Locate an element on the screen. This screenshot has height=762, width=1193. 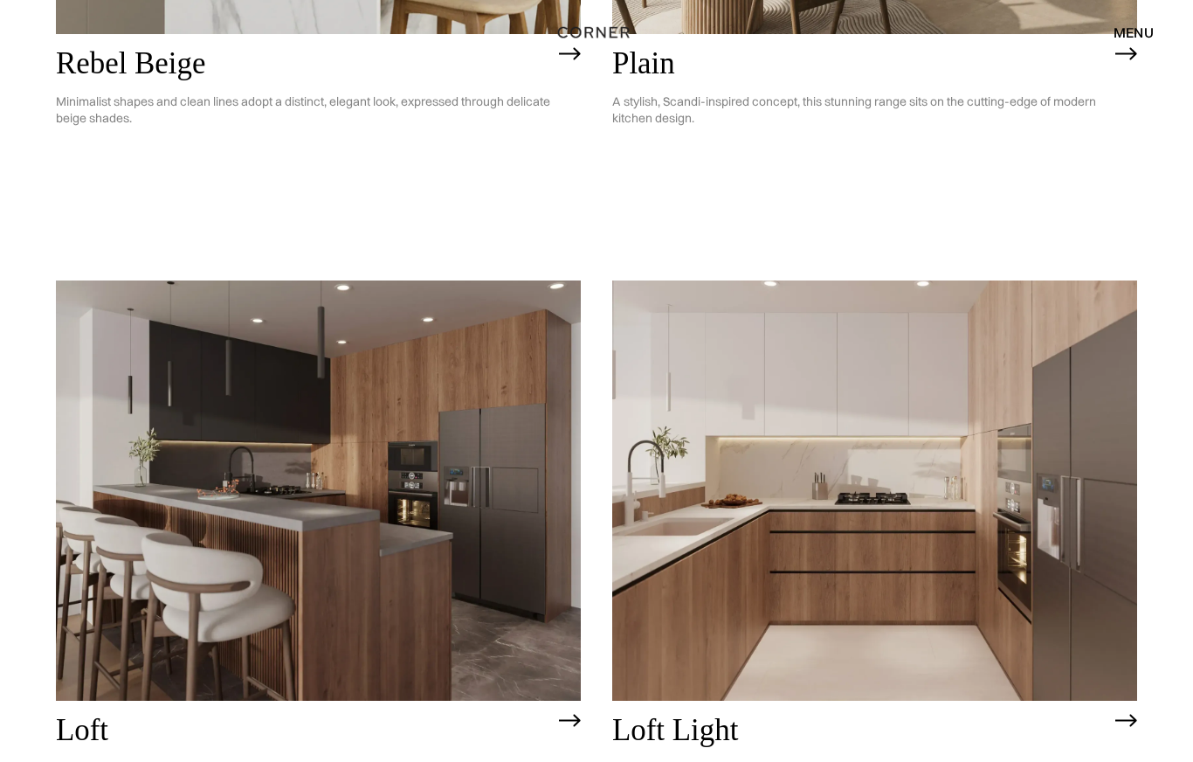
h2: Loft is located at coordinates (303, 730).